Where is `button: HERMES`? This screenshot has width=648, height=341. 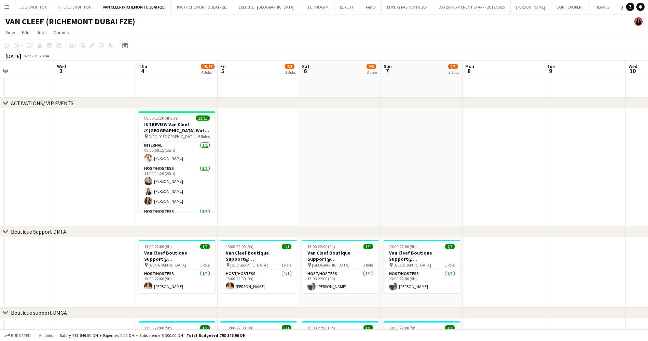 button: HERMES is located at coordinates (603, 7).